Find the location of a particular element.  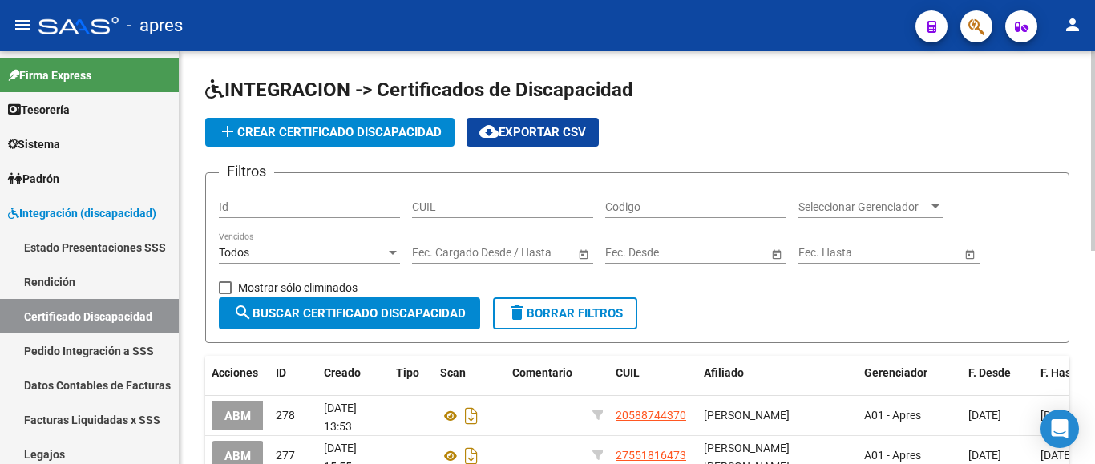

span: Crear Certificado Discapacidad is located at coordinates (329, 132).